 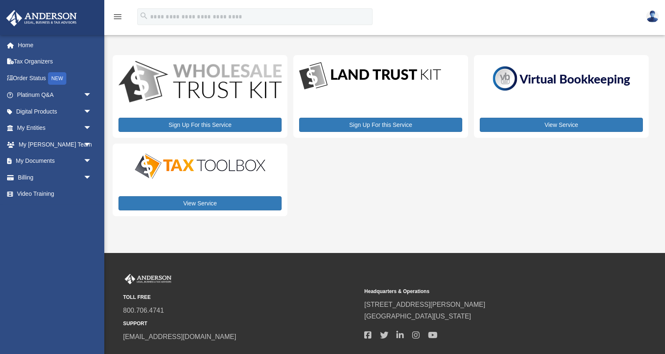 What do you see at coordinates (653, 16) in the screenshot?
I see `img: User Pic` at bounding box center [653, 16].